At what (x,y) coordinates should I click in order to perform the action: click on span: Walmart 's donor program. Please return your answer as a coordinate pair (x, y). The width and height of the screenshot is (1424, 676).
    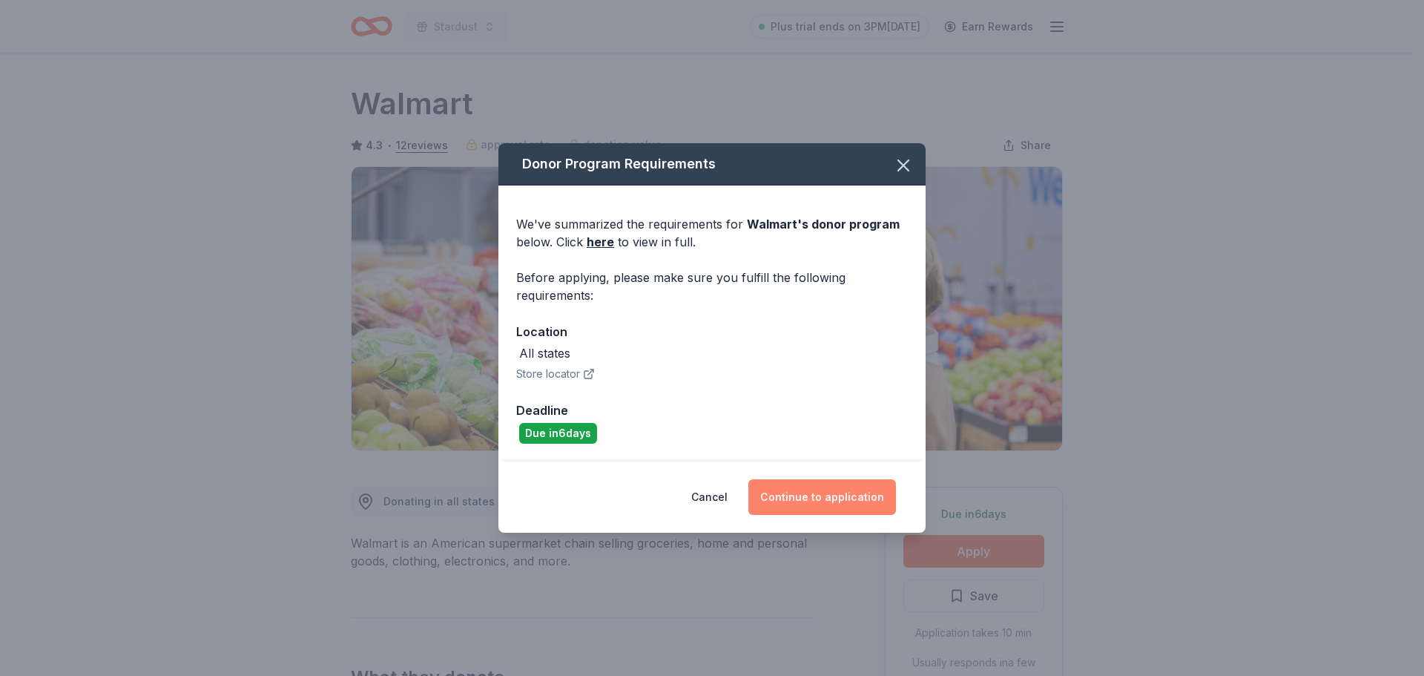
    Looking at the image, I should click on (823, 224).